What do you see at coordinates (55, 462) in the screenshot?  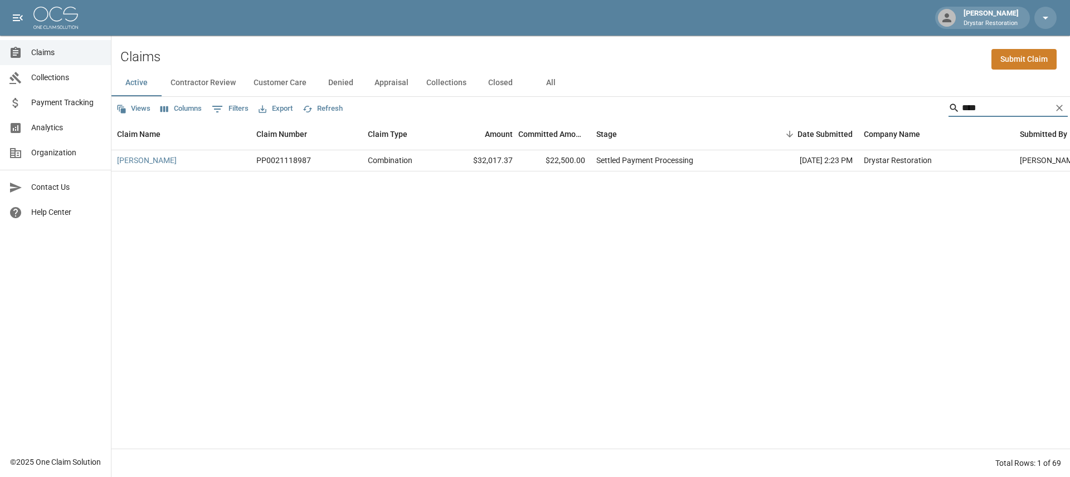 I see `div: © 2025 One Claim Solution` at bounding box center [55, 462].